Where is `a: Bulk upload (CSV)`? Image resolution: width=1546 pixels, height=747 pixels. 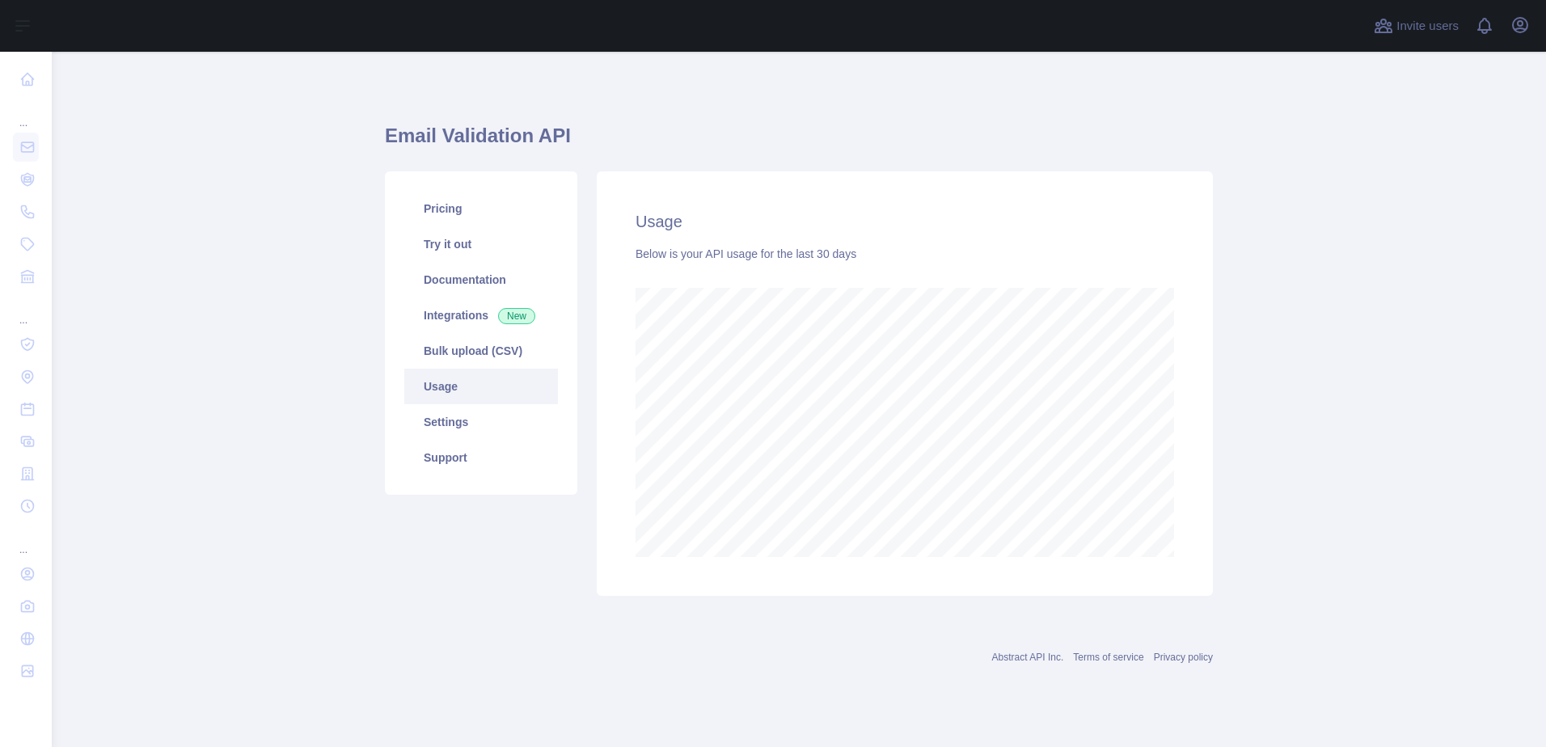
a: Bulk upload (CSV) is located at coordinates (481, 351).